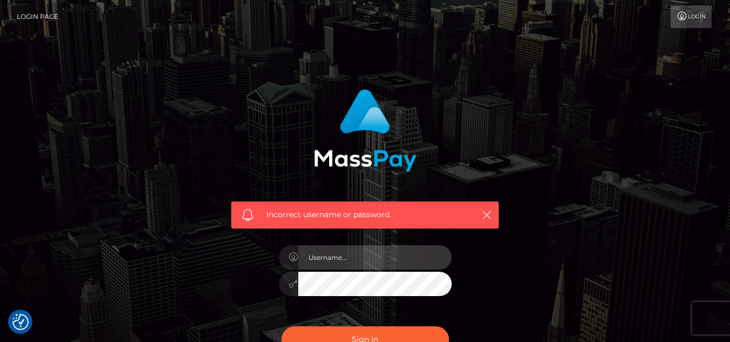 The height and width of the screenshot is (342, 730). I want to click on img: MassPay Login, so click(365, 130).